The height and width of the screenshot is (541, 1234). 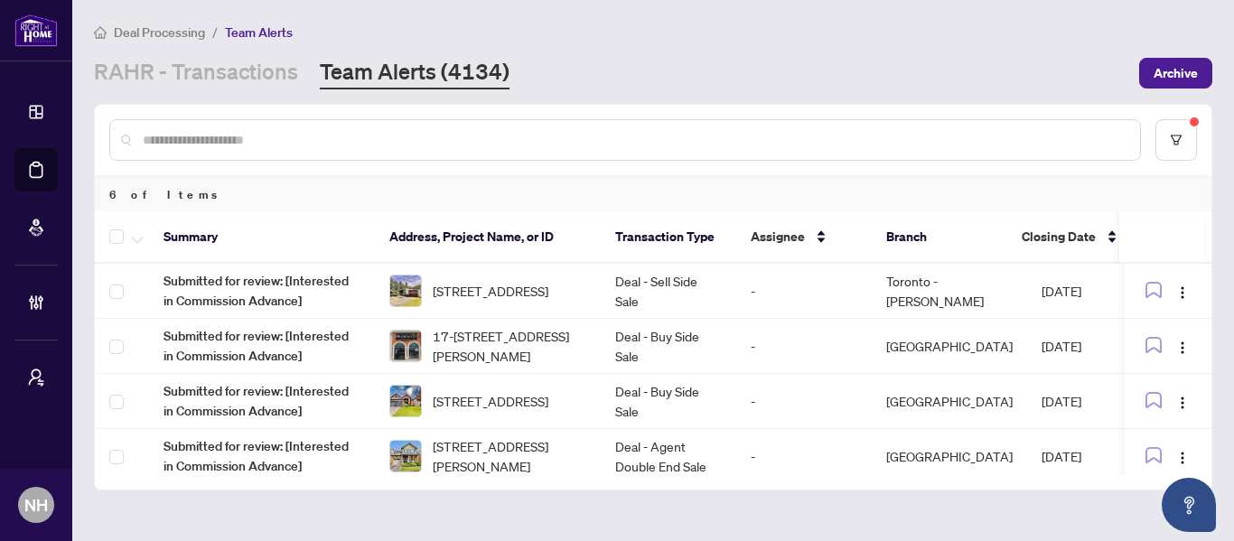 I want to click on span: Team Alerts, so click(x=258, y=33).